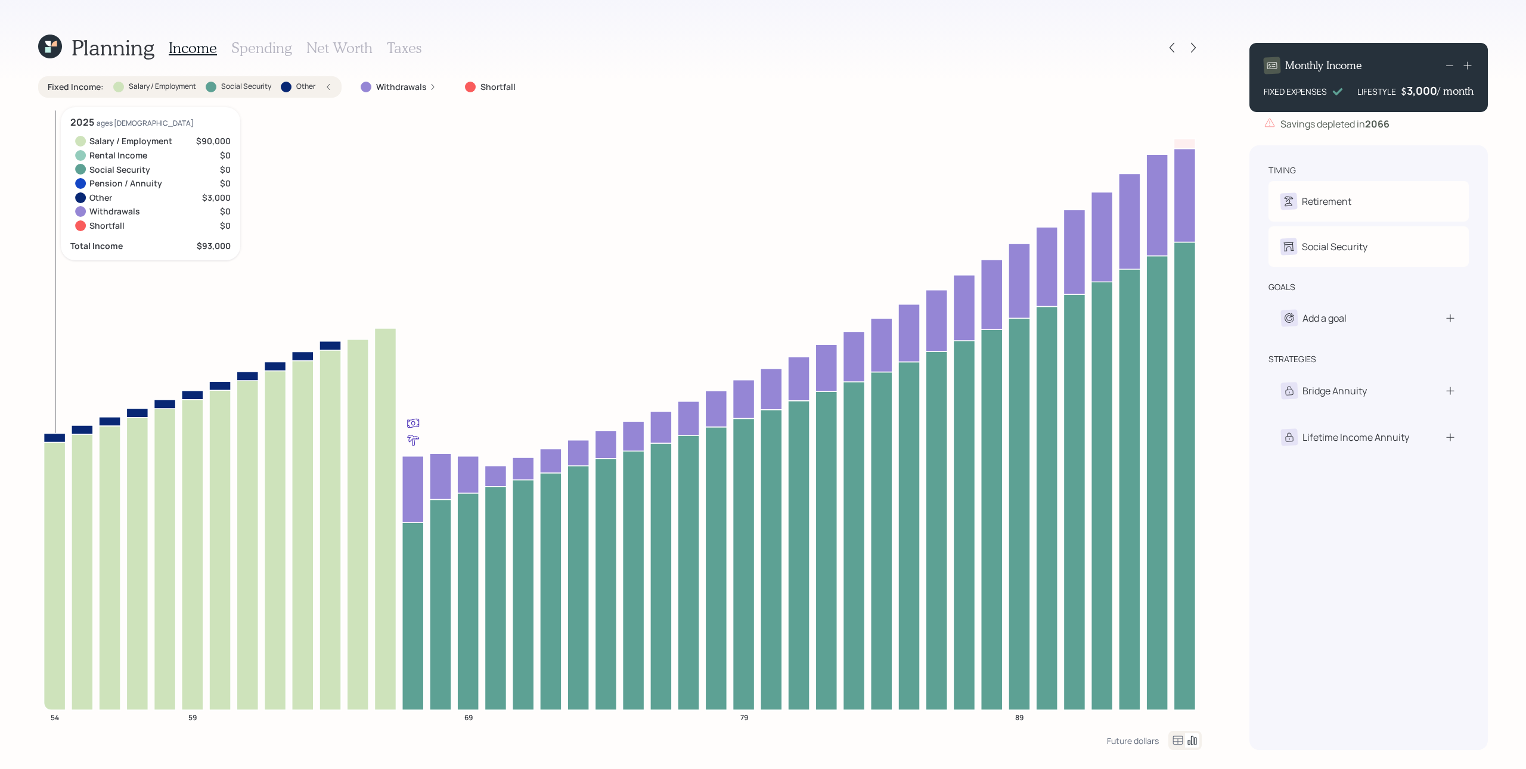 The image size is (1526, 769). Describe the element at coordinates (1355, 437) in the screenshot. I see `div: Lifetime Income Annuity` at that location.